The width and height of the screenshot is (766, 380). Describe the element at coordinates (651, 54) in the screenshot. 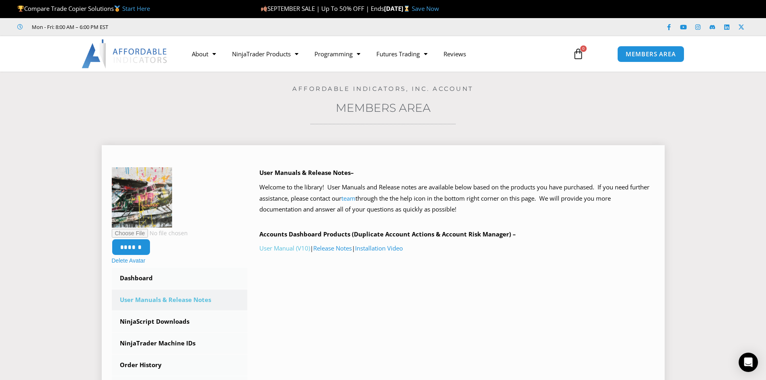

I see `a: MEMBERS AREA` at that location.